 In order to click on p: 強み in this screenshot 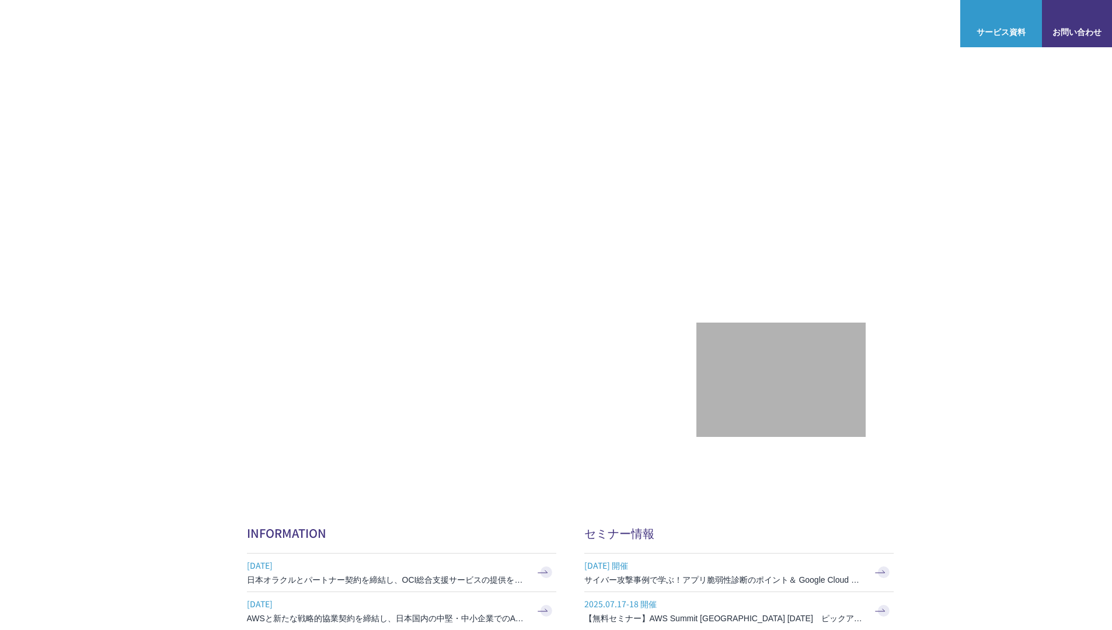, I will do `click(570, 23)`.